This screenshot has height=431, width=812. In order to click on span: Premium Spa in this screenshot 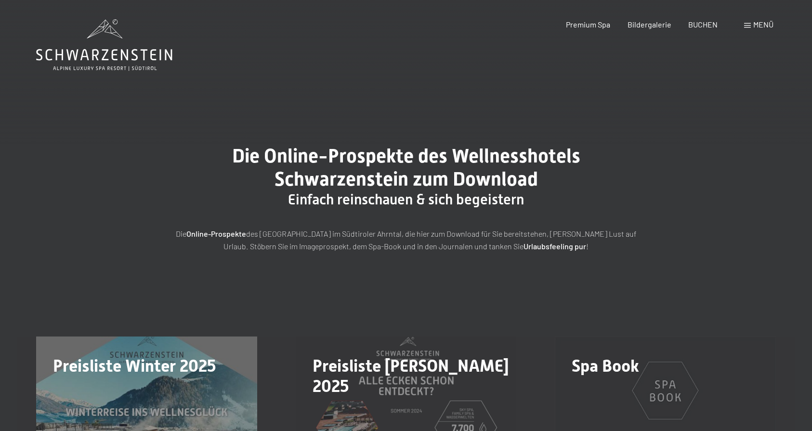, I will do `click(588, 24)`.